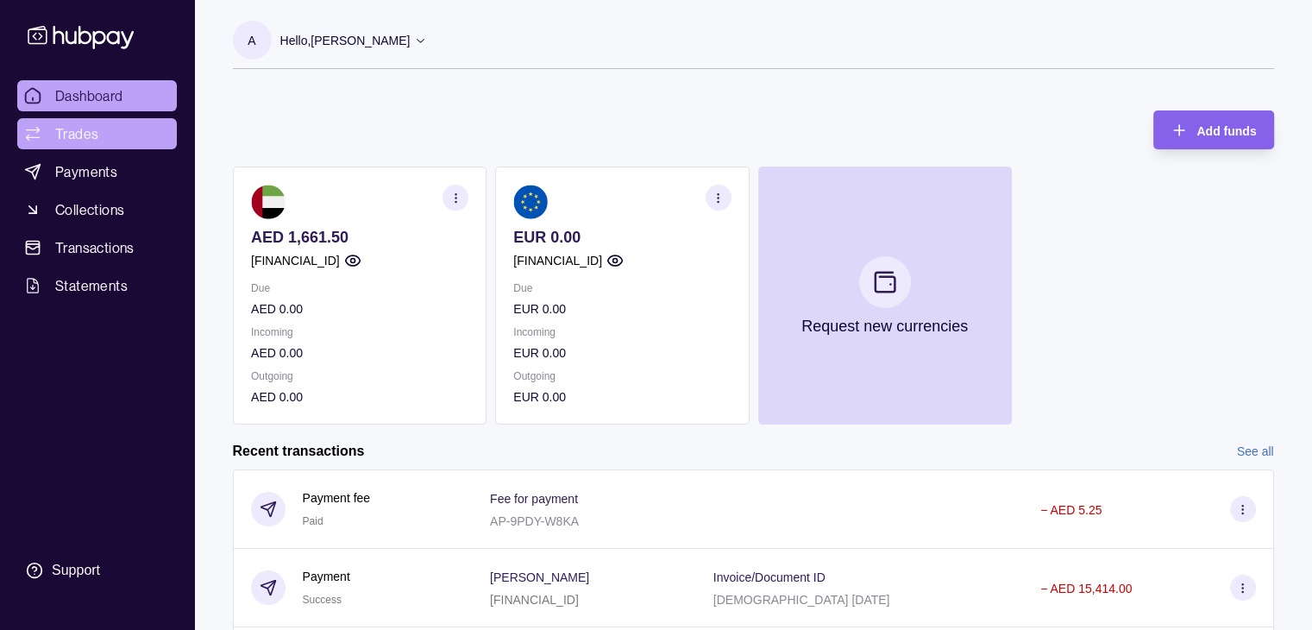  I want to click on a: Collections, so click(97, 210).